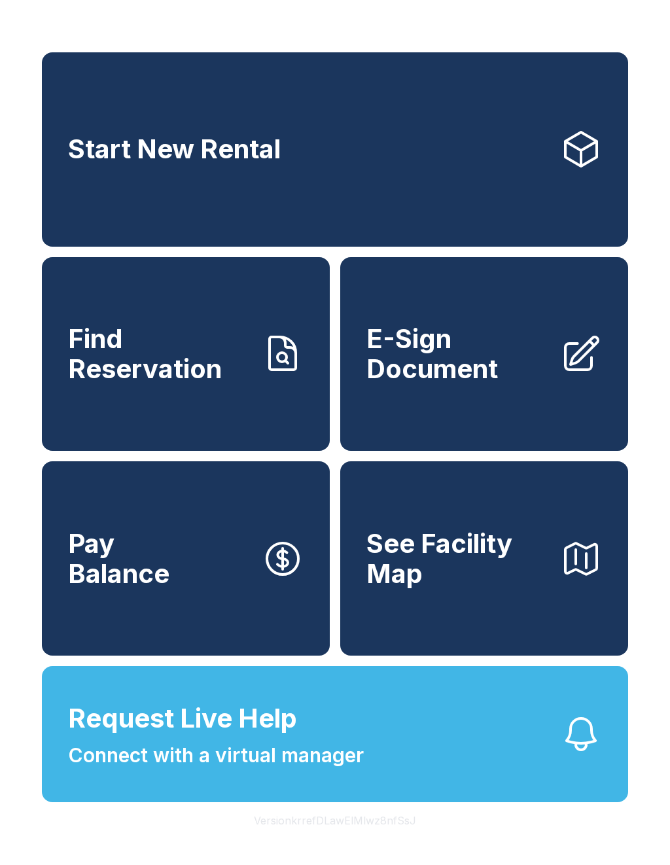 The height and width of the screenshot is (865, 670). What do you see at coordinates (186, 354) in the screenshot?
I see `a: Find Reservation` at bounding box center [186, 354].